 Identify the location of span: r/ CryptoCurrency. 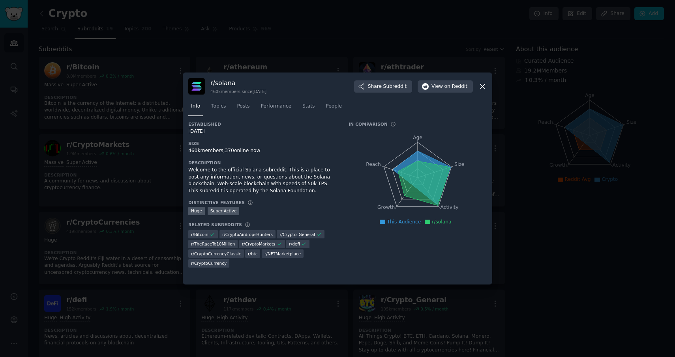
(209, 264).